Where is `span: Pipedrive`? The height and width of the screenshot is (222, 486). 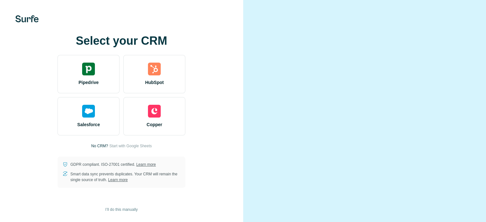 span: Pipedrive is located at coordinates (88, 82).